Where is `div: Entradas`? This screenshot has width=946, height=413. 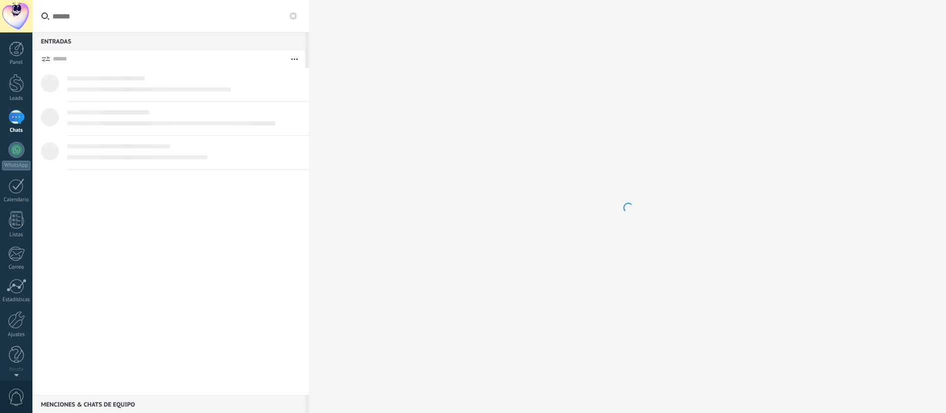
div: Entradas is located at coordinates (169, 41).